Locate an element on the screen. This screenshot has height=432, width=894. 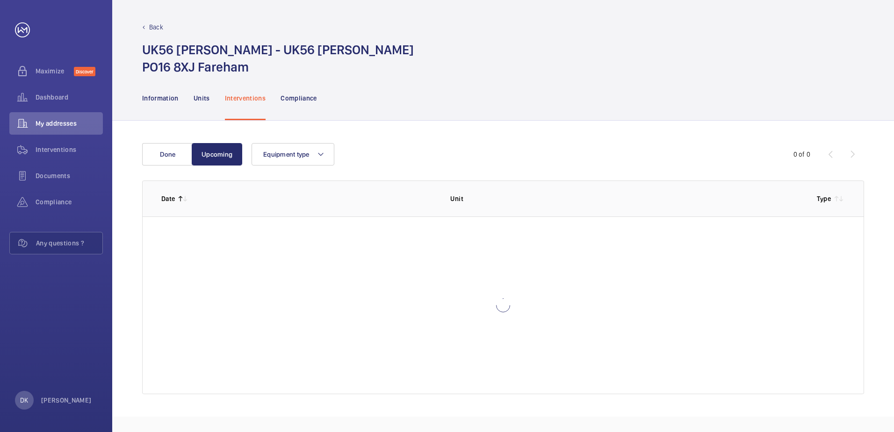
button: Done is located at coordinates (167, 154).